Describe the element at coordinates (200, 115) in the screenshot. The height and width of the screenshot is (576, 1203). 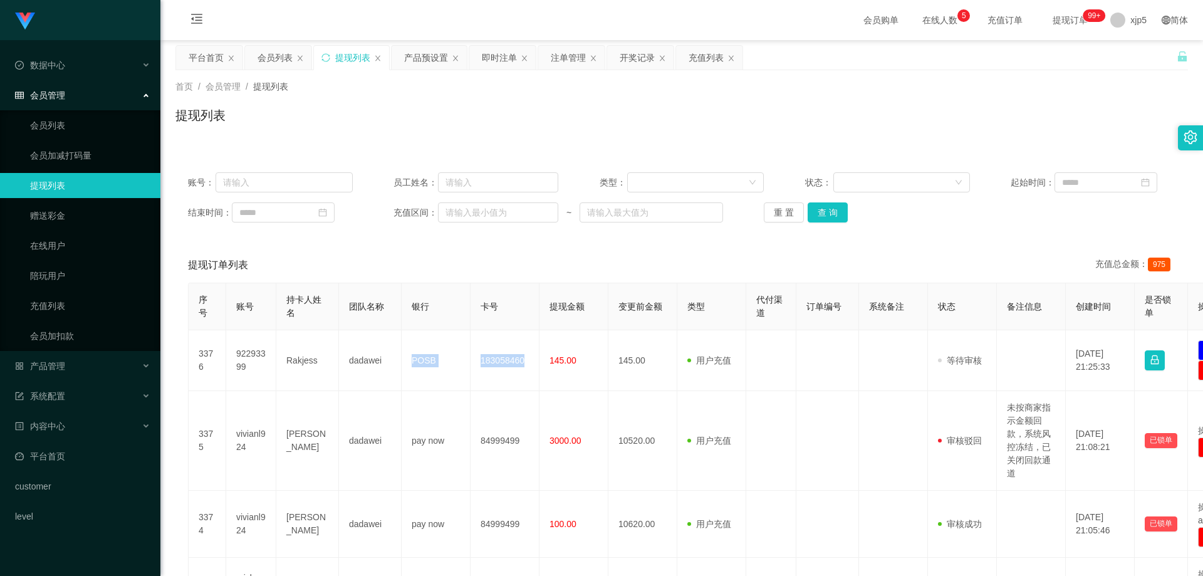
I see `h1: 提现列表` at that location.